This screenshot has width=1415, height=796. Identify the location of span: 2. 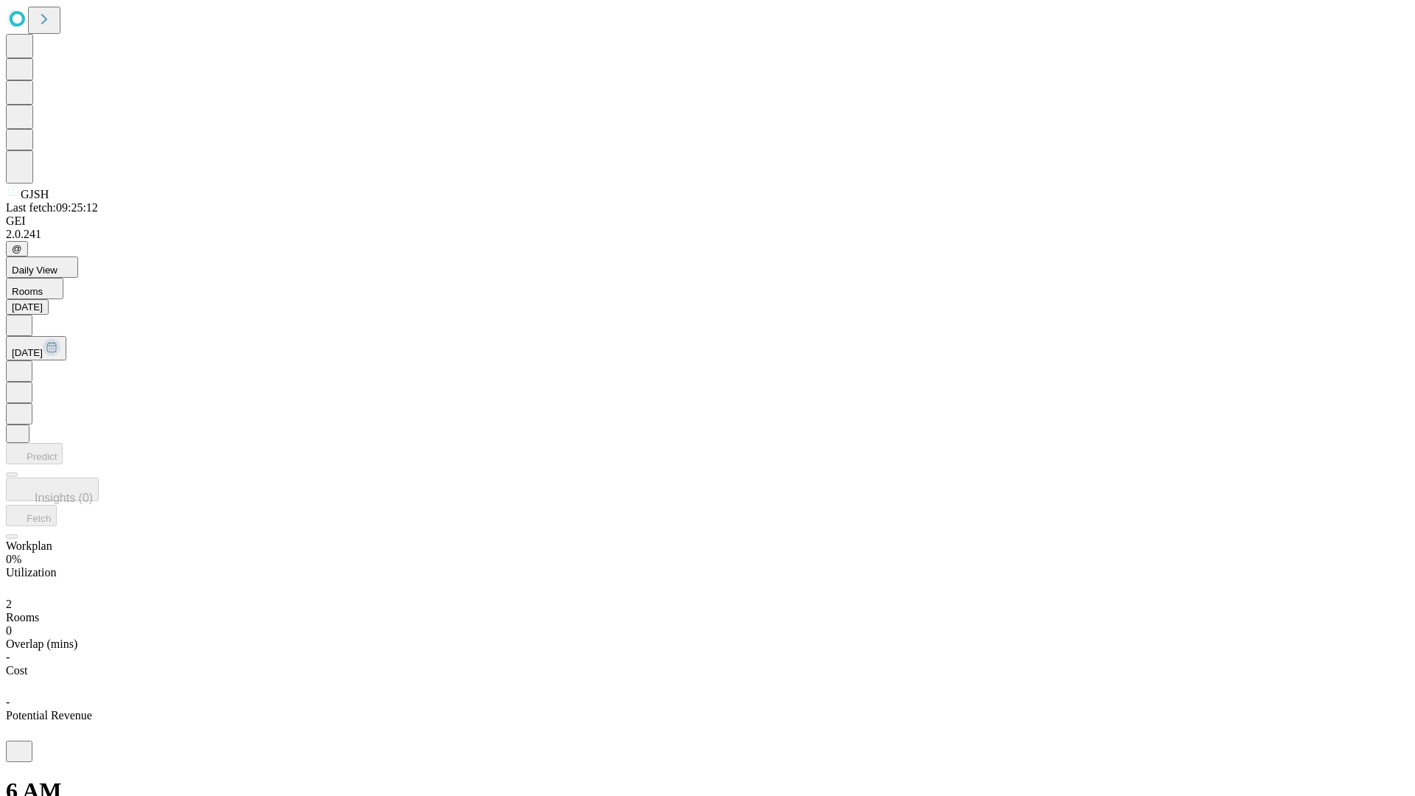
(9, 604).